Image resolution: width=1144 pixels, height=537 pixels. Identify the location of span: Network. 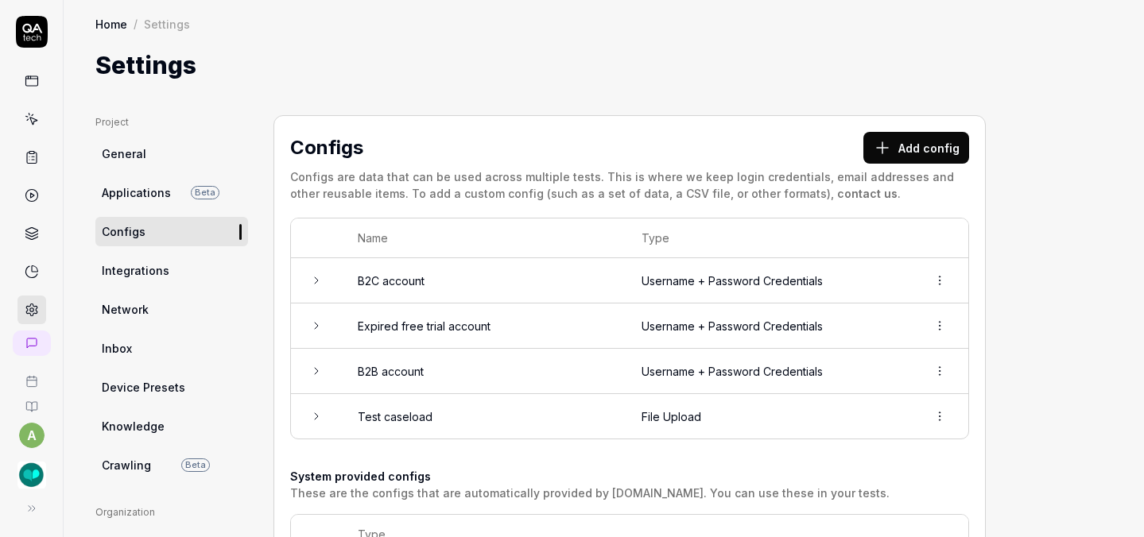
(125, 309).